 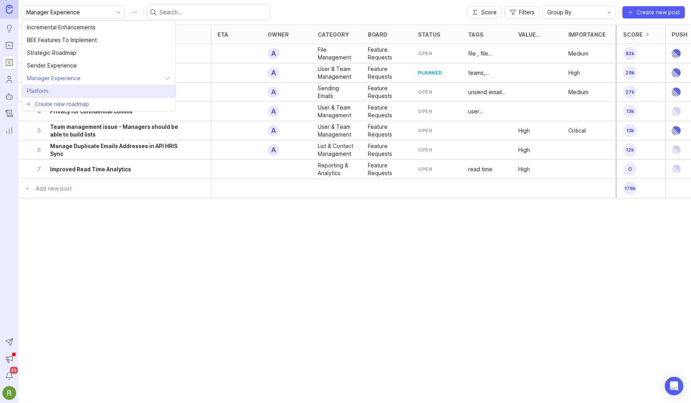 What do you see at coordinates (52, 66) in the screenshot?
I see `span: Sender Experience` at bounding box center [52, 66].